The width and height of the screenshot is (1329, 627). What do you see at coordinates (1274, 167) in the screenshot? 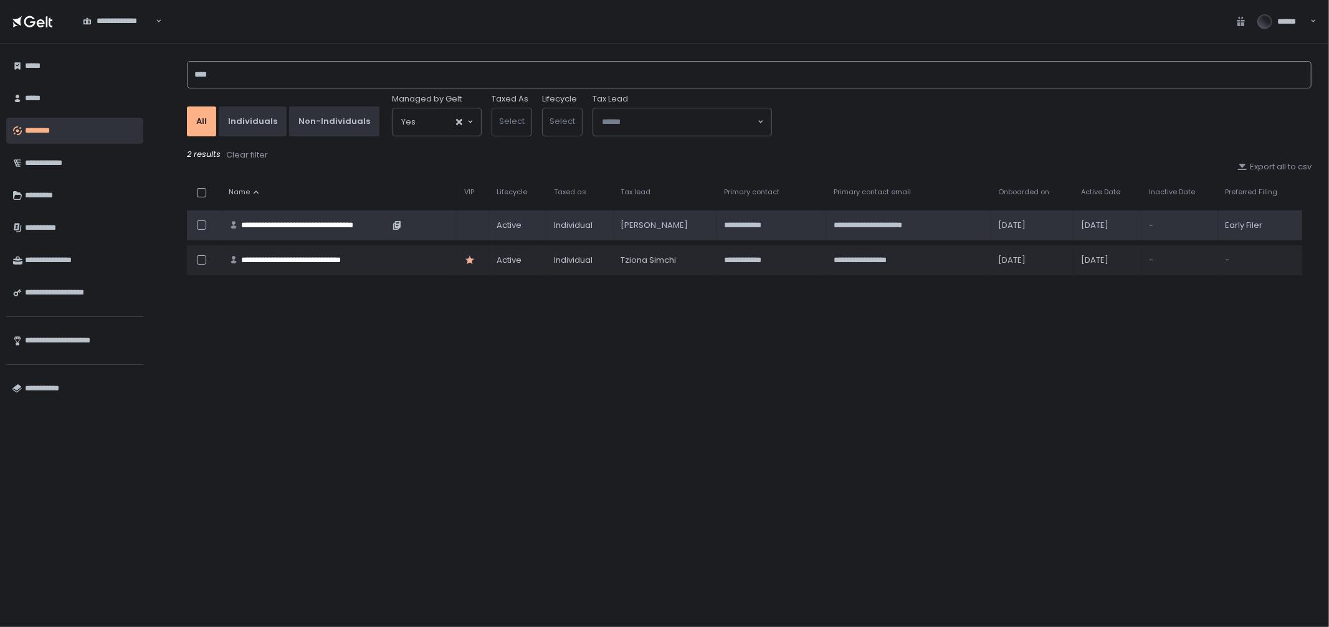
I see `div: Export all to csv` at bounding box center [1274, 167].